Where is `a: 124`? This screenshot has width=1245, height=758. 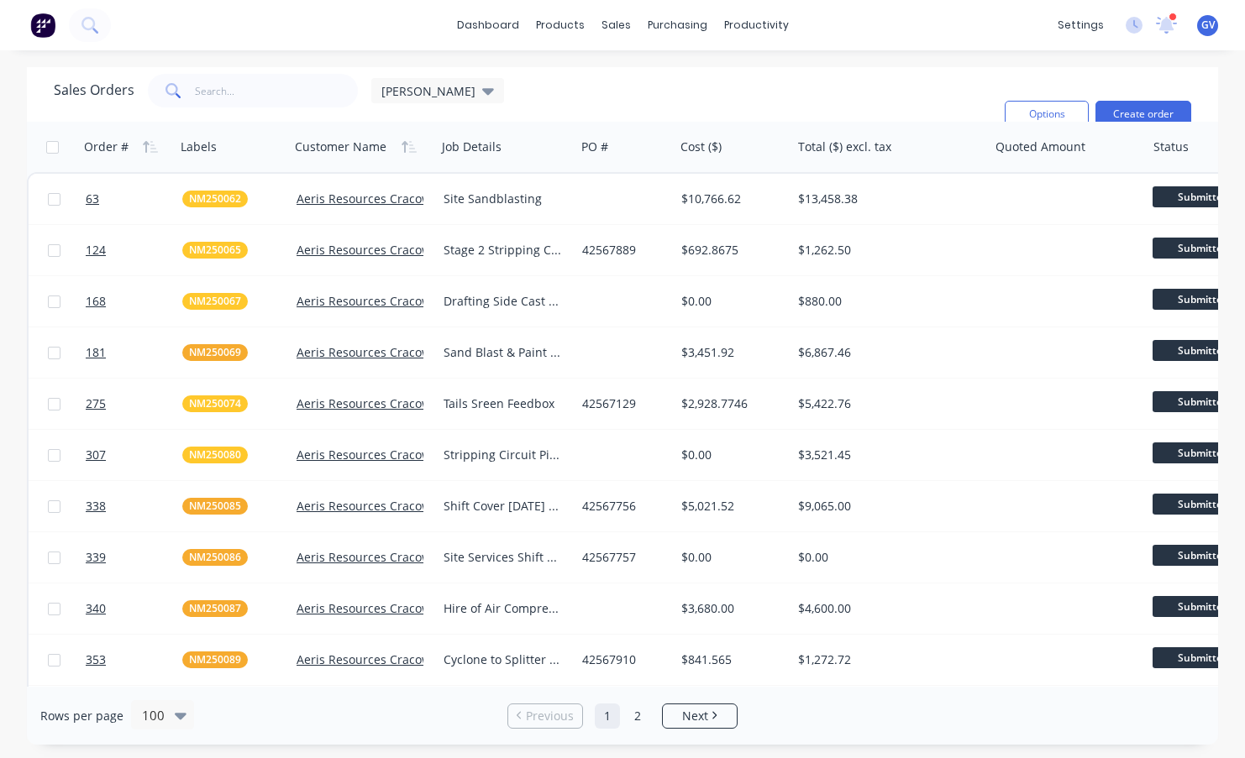
a: 124 is located at coordinates (134, 250).